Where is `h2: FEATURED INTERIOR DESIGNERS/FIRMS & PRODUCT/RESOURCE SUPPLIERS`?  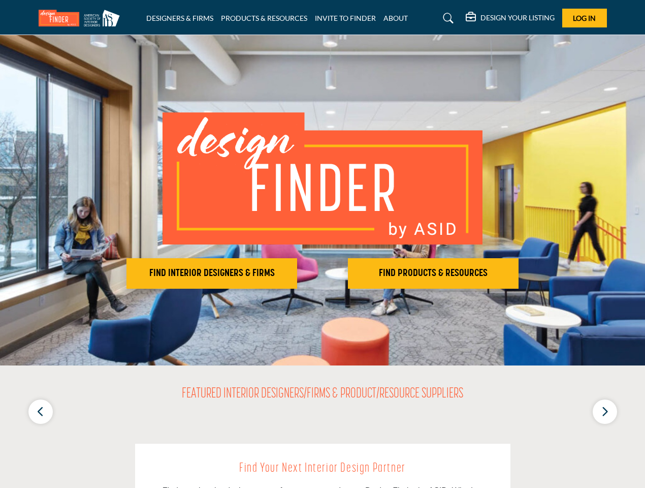 h2: FEATURED INTERIOR DESIGNERS/FIRMS & PRODUCT/RESOURCE SUPPLIERS is located at coordinates (323, 394).